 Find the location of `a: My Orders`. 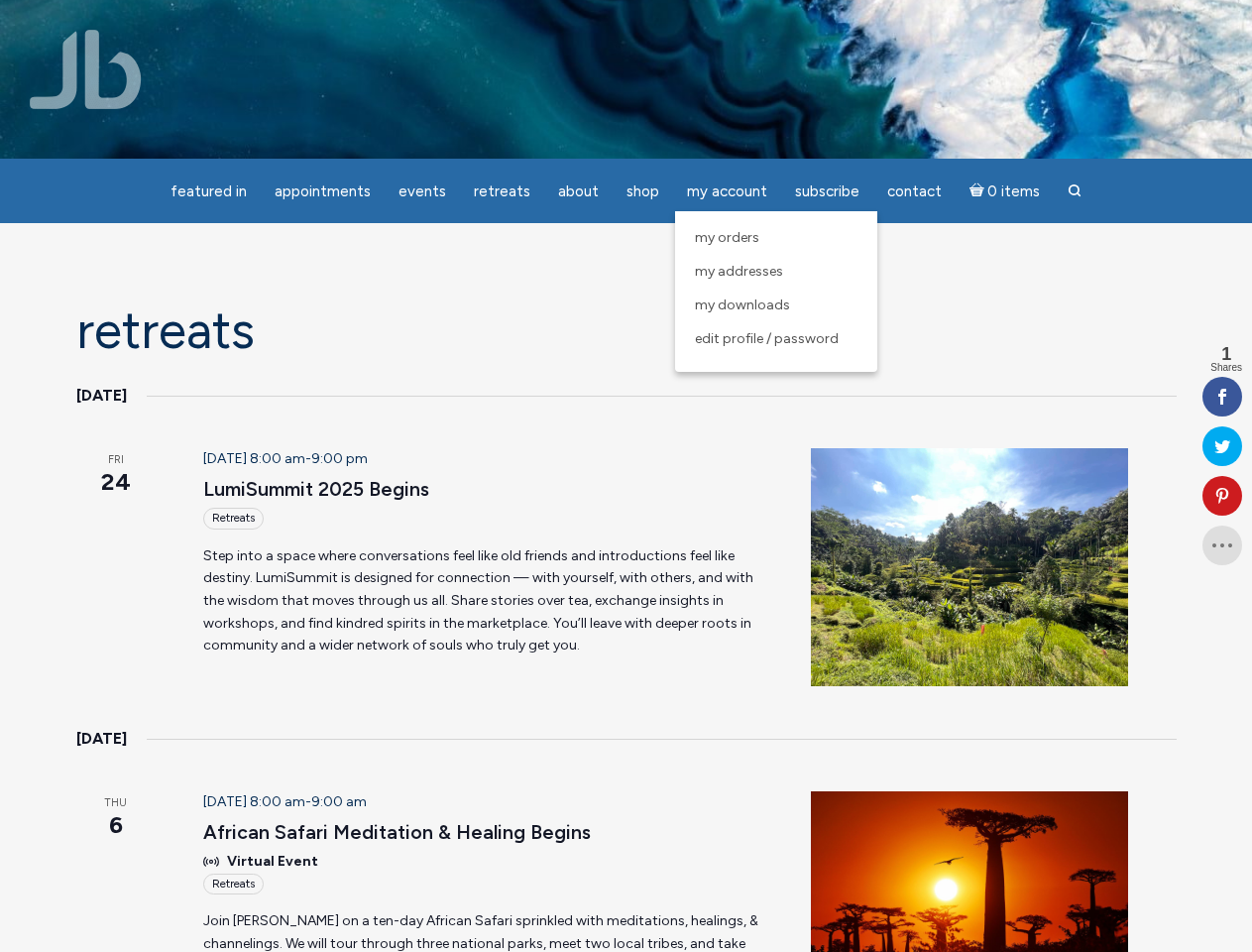

a: My Orders is located at coordinates (776, 238).